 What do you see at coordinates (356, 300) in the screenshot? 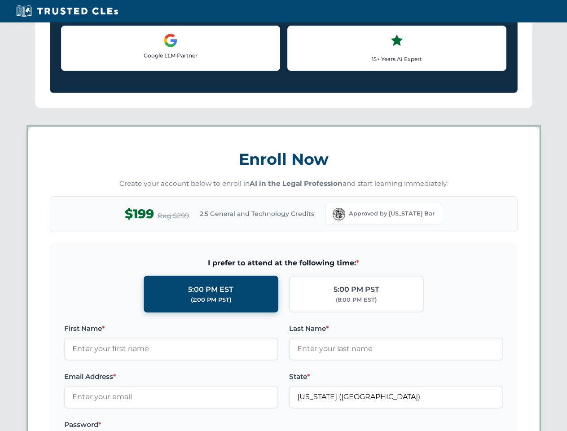
I see `div: (8:00 PM EST)` at bounding box center [356, 300].